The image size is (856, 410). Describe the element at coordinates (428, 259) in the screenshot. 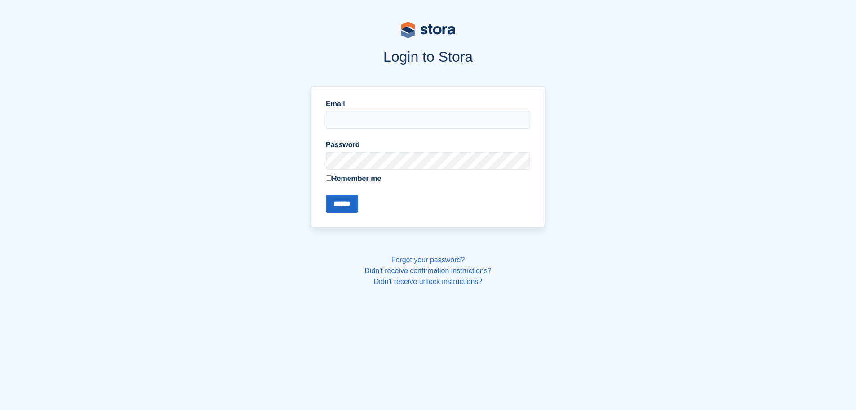

I see `a: Forgot your password?` at that location.